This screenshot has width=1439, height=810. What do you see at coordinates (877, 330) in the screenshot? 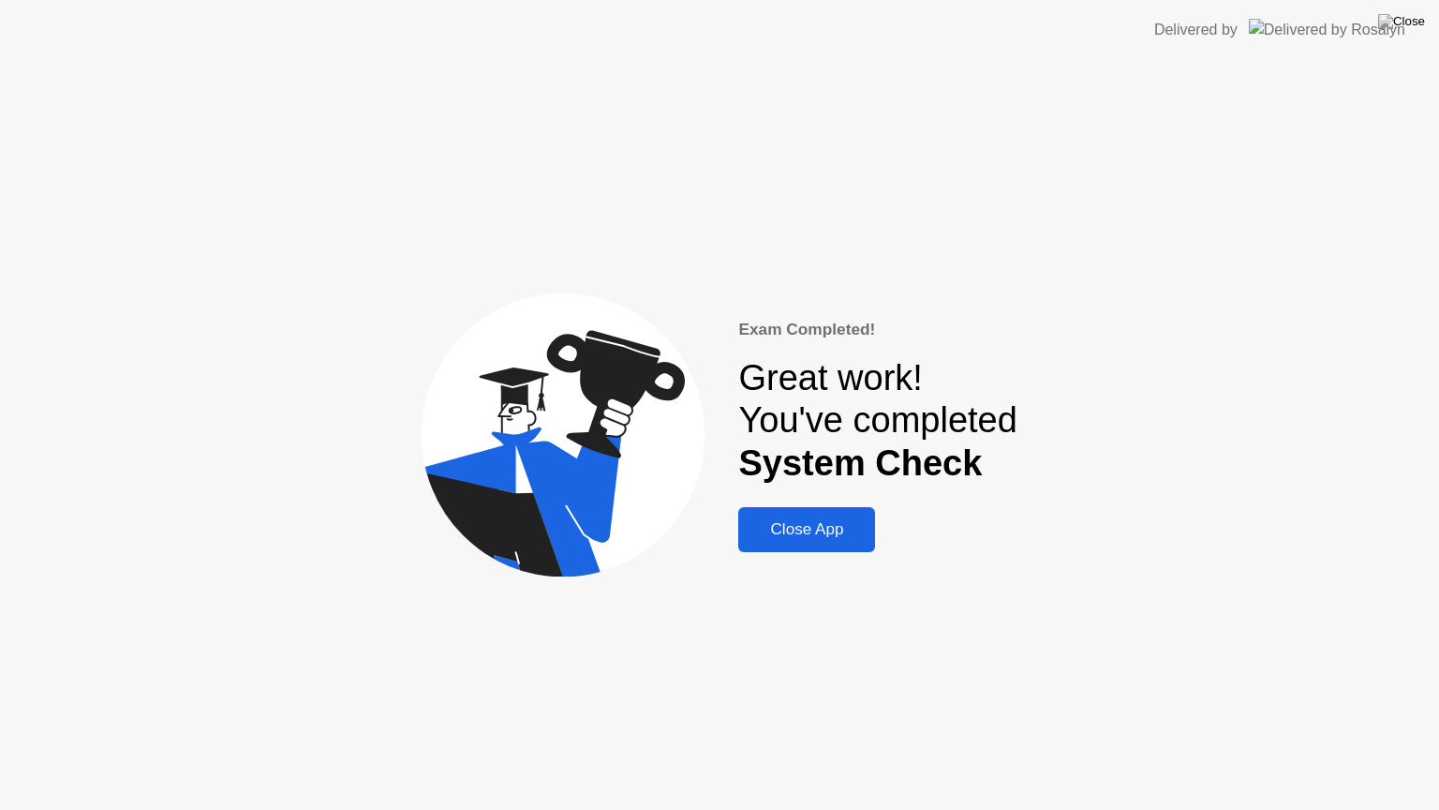
I see `div: Exam Completed!` at bounding box center [877, 330].